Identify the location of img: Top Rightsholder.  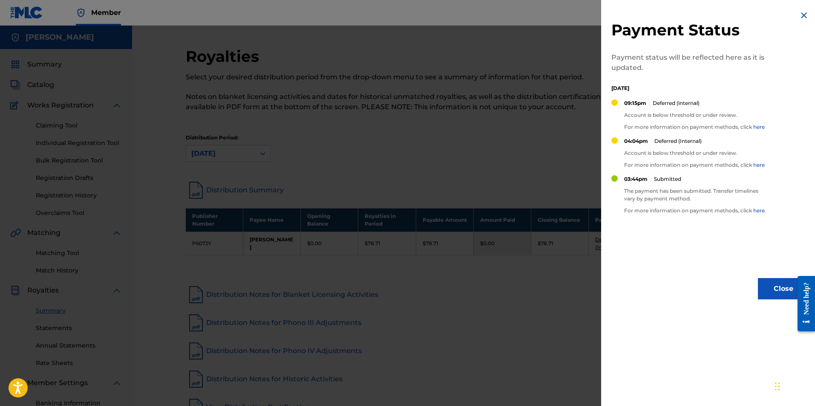
(81, 13).